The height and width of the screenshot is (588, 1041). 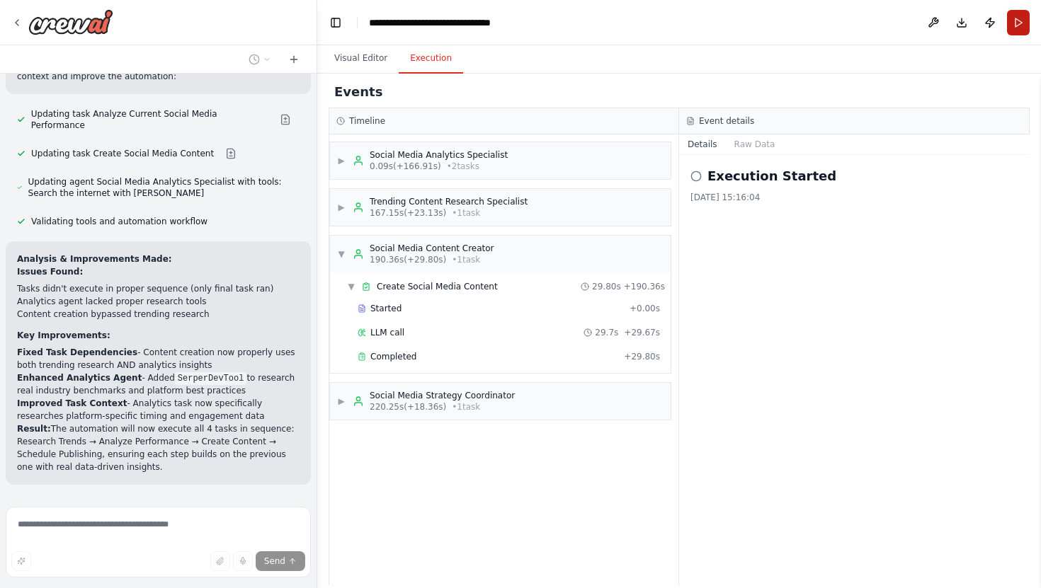 I want to click on strong: Improved Task Context, so click(x=72, y=404).